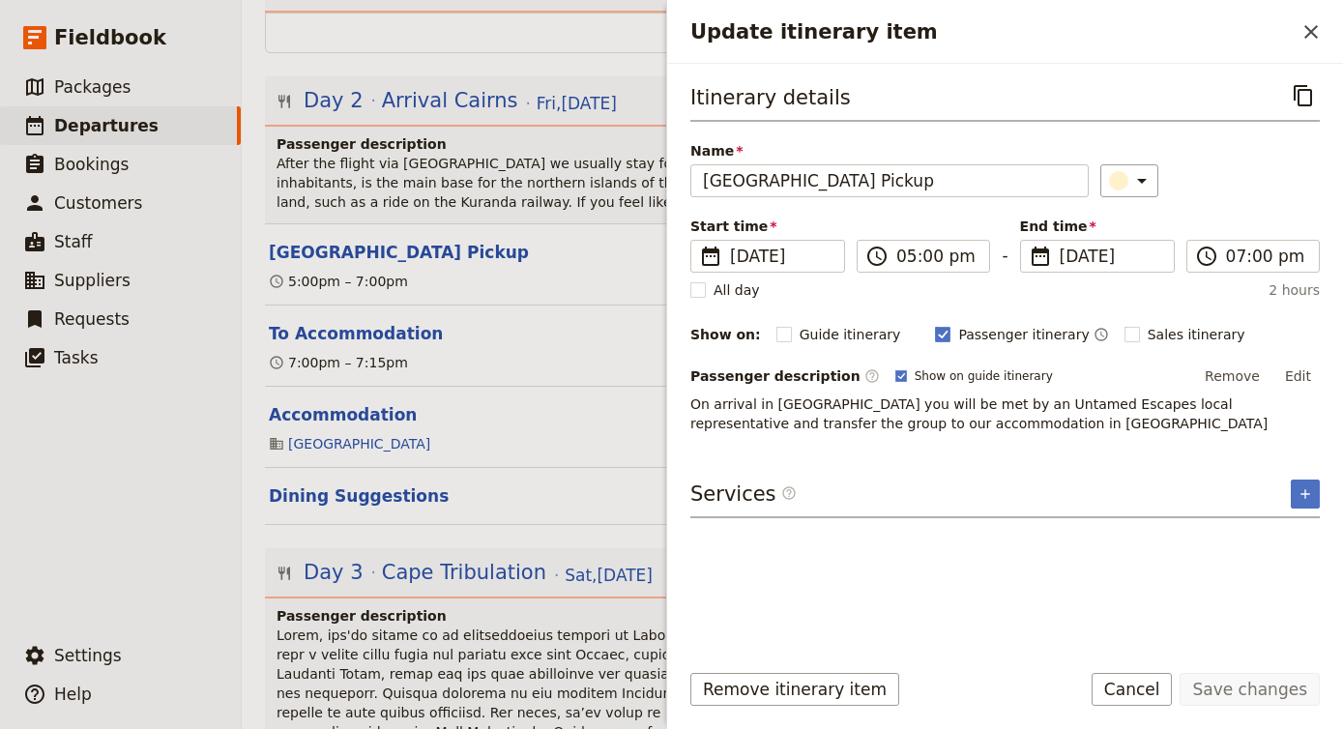 This screenshot has height=729, width=1343. Describe the element at coordinates (1303, 96) in the screenshot. I see `button: Copy itinerary item` at that location.